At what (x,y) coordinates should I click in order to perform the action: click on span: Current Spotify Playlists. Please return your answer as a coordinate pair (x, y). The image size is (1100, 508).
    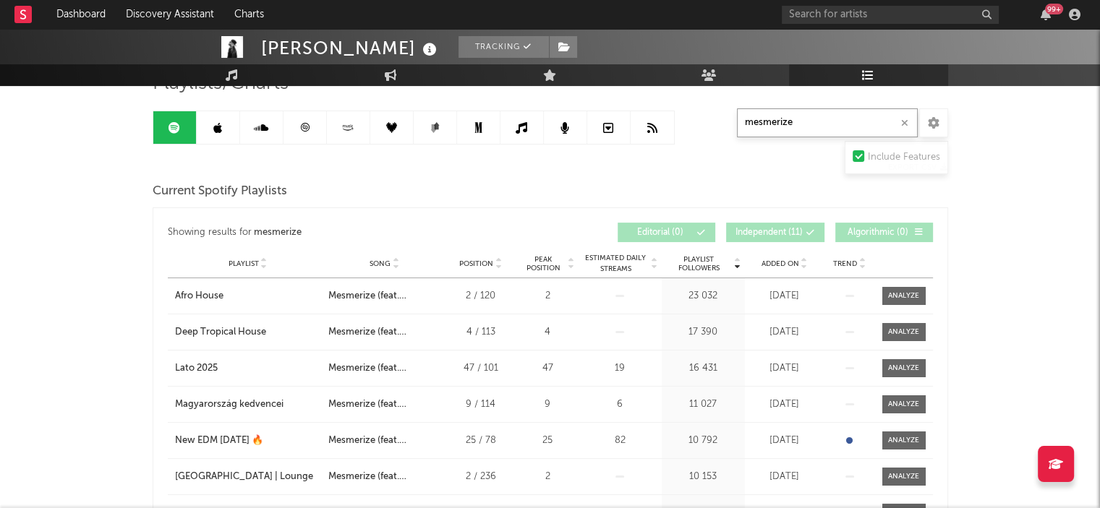
    Looking at the image, I should click on (220, 192).